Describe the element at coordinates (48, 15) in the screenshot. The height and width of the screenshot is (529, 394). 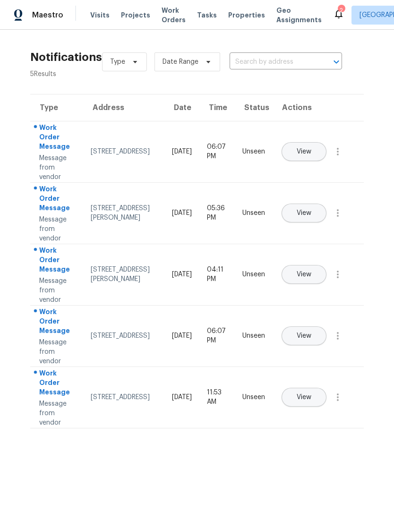
I see `span: Maestro` at that location.